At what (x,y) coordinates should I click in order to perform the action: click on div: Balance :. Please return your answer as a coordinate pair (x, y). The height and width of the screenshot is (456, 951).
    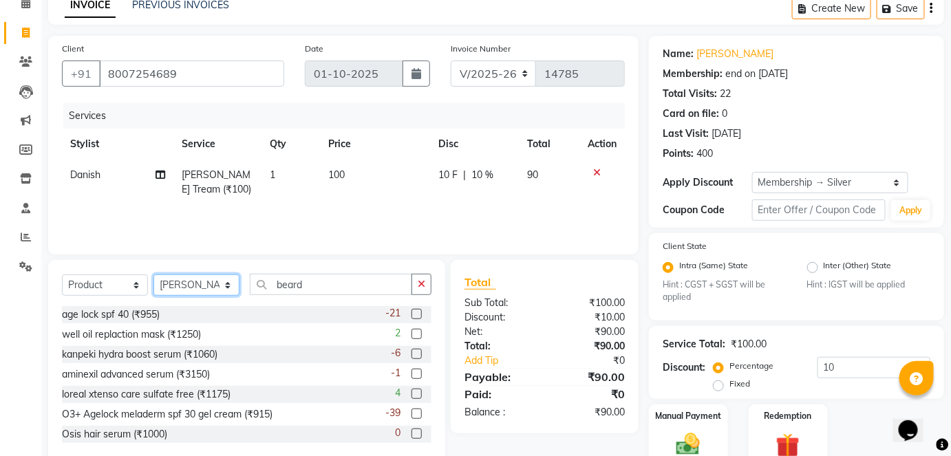
    Looking at the image, I should click on (500, 412).